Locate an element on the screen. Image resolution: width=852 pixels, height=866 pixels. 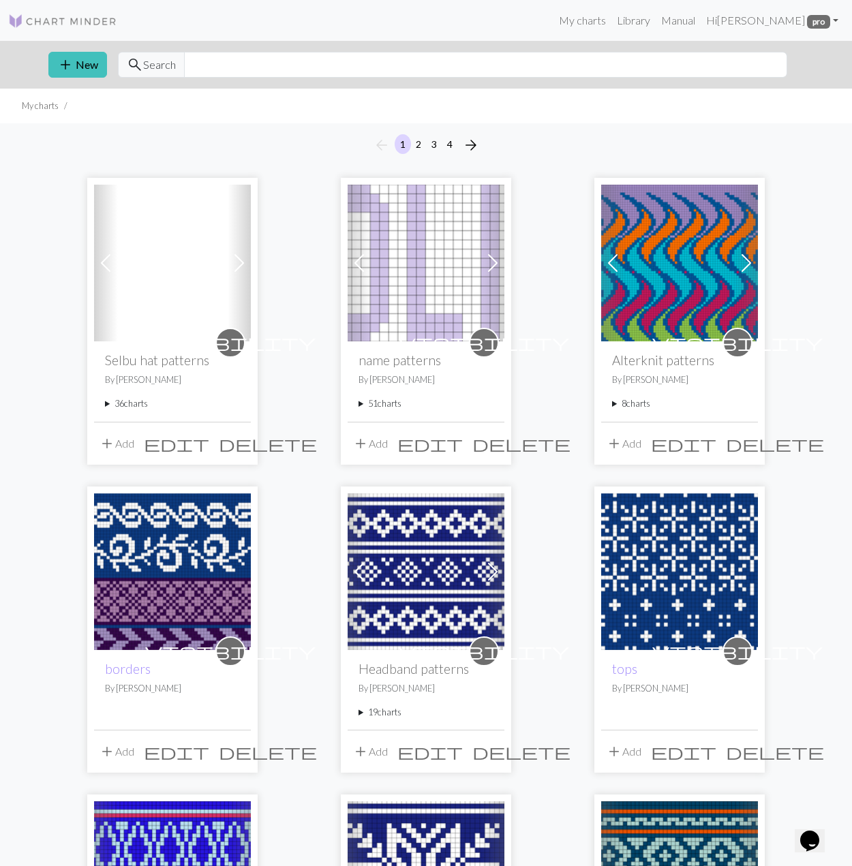
a: Library is located at coordinates (633, 20).